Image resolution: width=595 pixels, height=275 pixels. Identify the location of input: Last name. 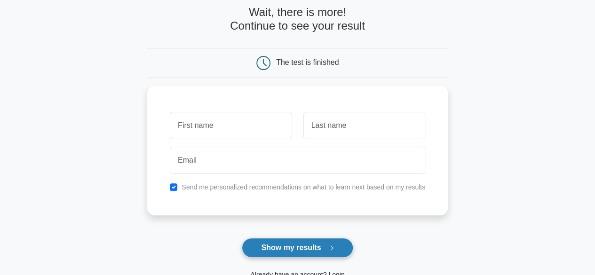
(364, 126).